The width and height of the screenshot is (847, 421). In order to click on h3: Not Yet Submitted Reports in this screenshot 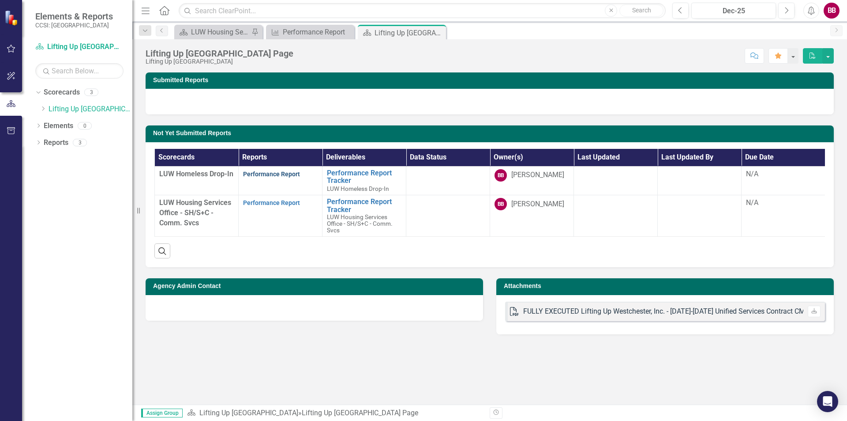, I will do `click(491, 133)`.